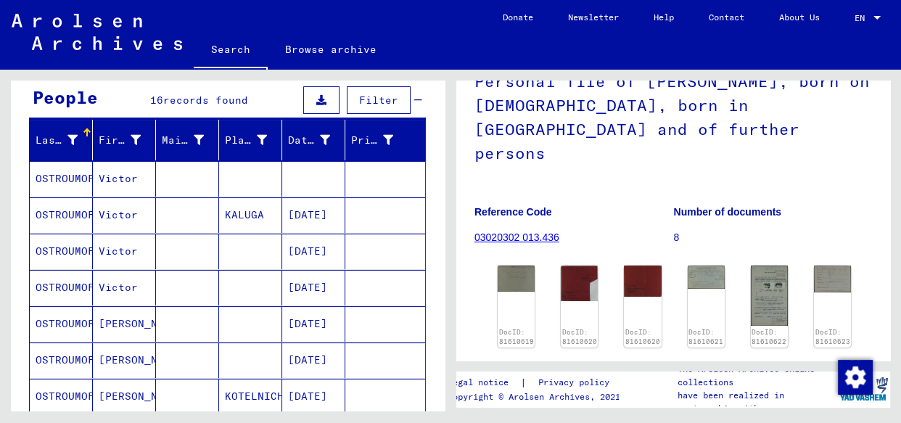 This screenshot has height=423, width=901. What do you see at coordinates (331, 49) in the screenshot?
I see `a: Browse archive` at bounding box center [331, 49].